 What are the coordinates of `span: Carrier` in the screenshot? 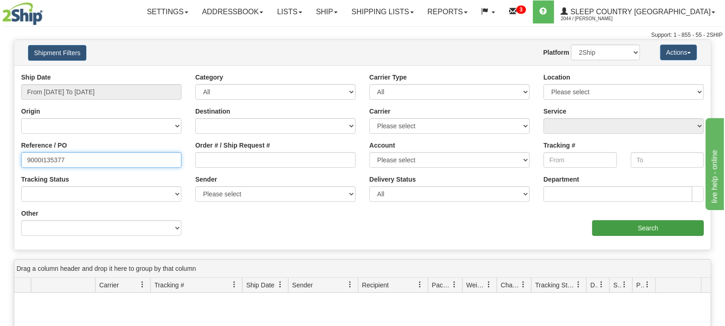 It's located at (109, 285).